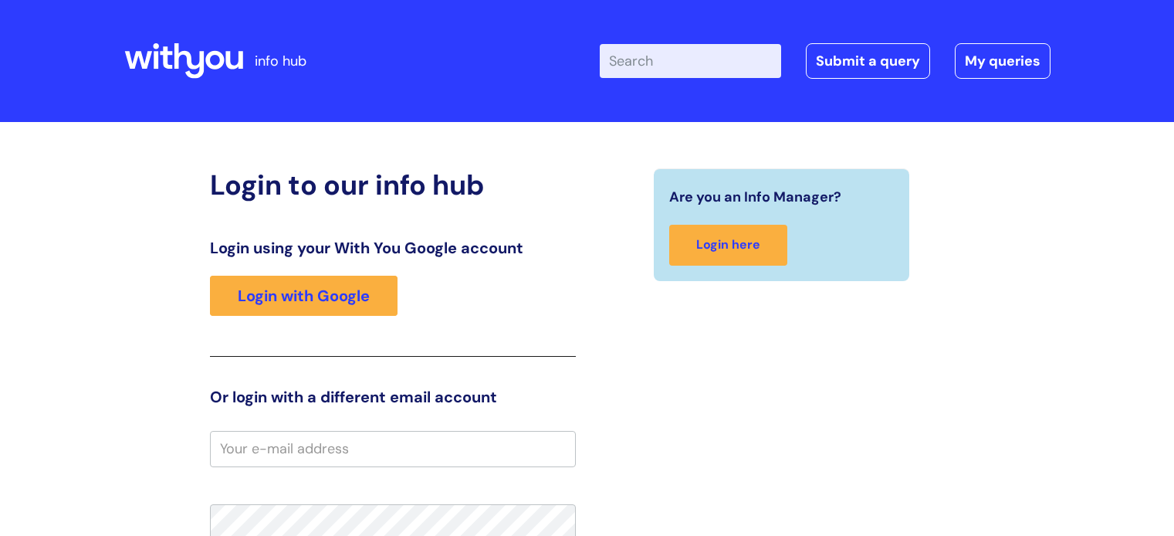 The height and width of the screenshot is (536, 1174). Describe the element at coordinates (1003, 61) in the screenshot. I see `a: My queries` at that location.